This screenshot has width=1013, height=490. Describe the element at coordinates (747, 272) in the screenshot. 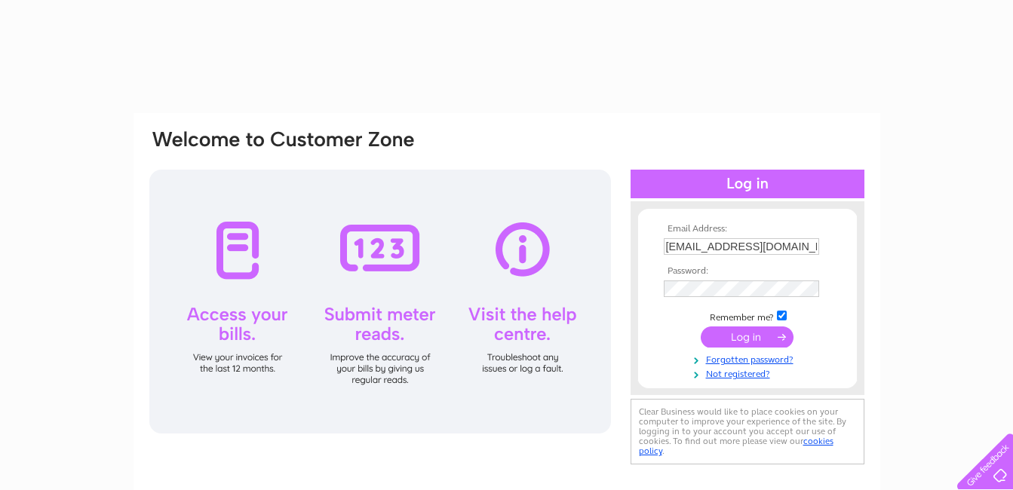

I see `th: Password:` at that location.